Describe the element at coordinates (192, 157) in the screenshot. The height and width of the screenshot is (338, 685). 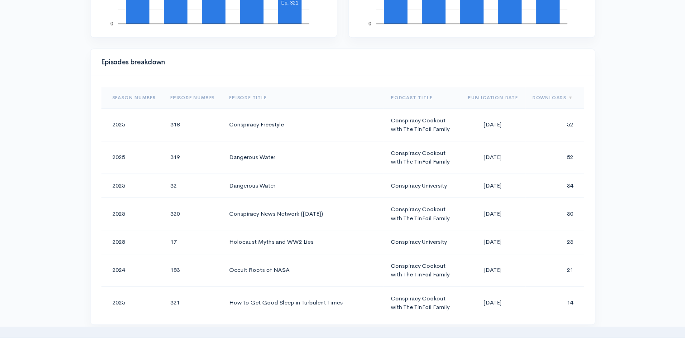
I see `td: 319` at that location.